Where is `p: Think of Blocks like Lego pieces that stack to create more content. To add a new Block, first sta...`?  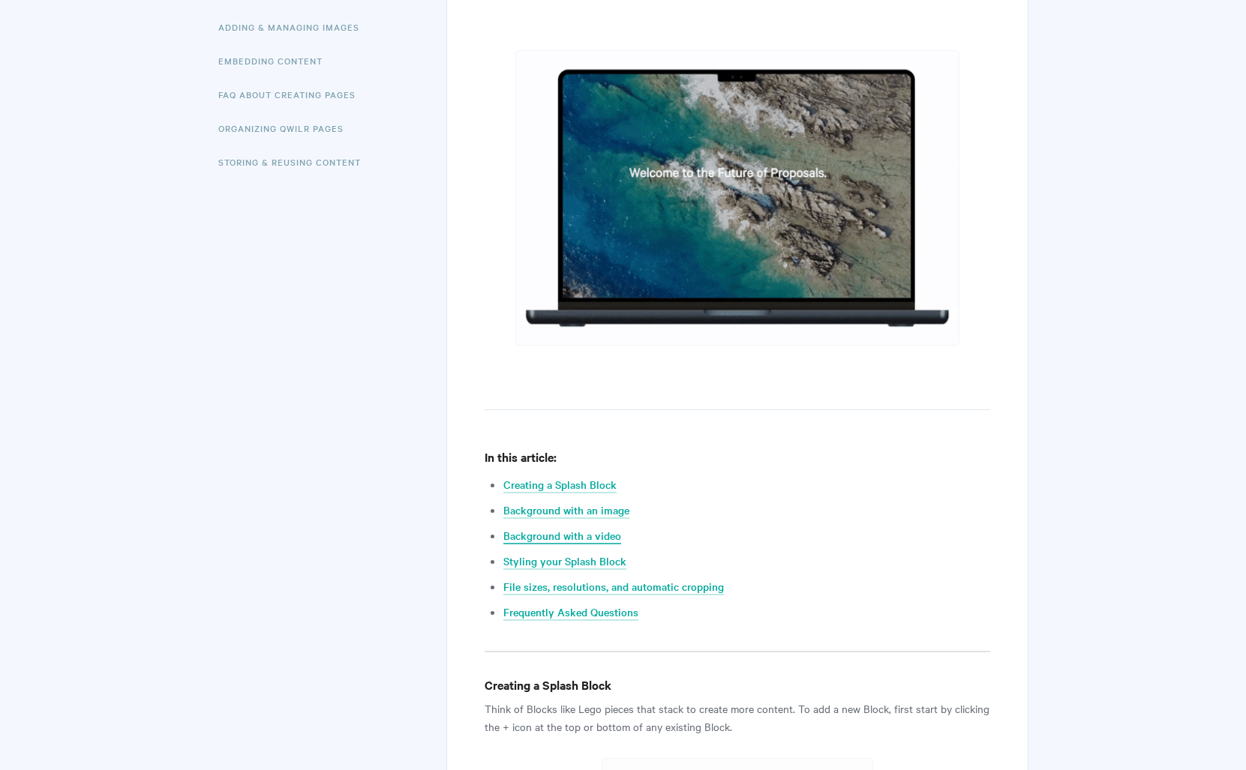 p: Think of Blocks like Lego pieces that stack to create more content. To add a new Block, first sta... is located at coordinates (736, 718).